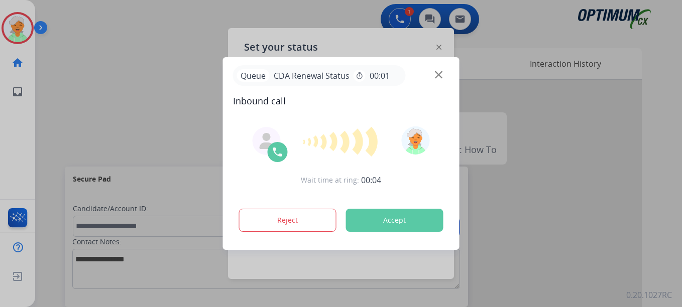  What do you see at coordinates (288, 221) in the screenshot?
I see `button: Reject` at bounding box center [288, 221].